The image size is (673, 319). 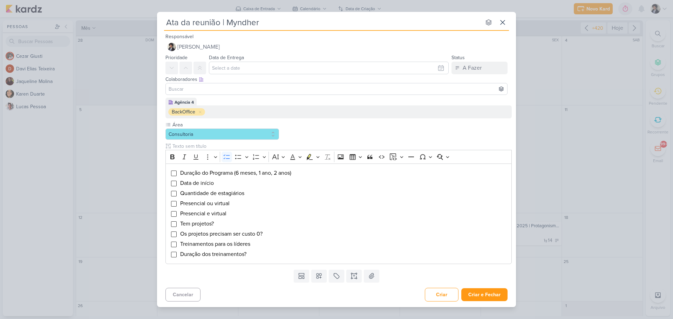 What do you see at coordinates (339, 157) in the screenshot?
I see `div: Editor toolbar` at bounding box center [339, 157].